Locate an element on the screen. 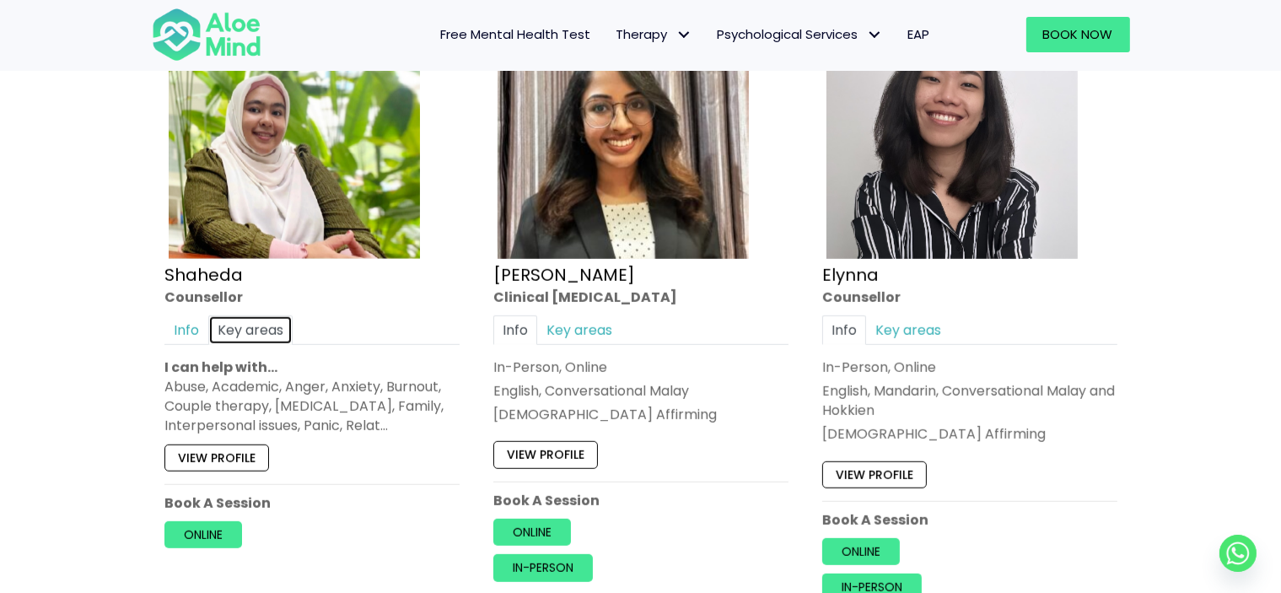  p: English, Conversational Malay is located at coordinates (641, 390).